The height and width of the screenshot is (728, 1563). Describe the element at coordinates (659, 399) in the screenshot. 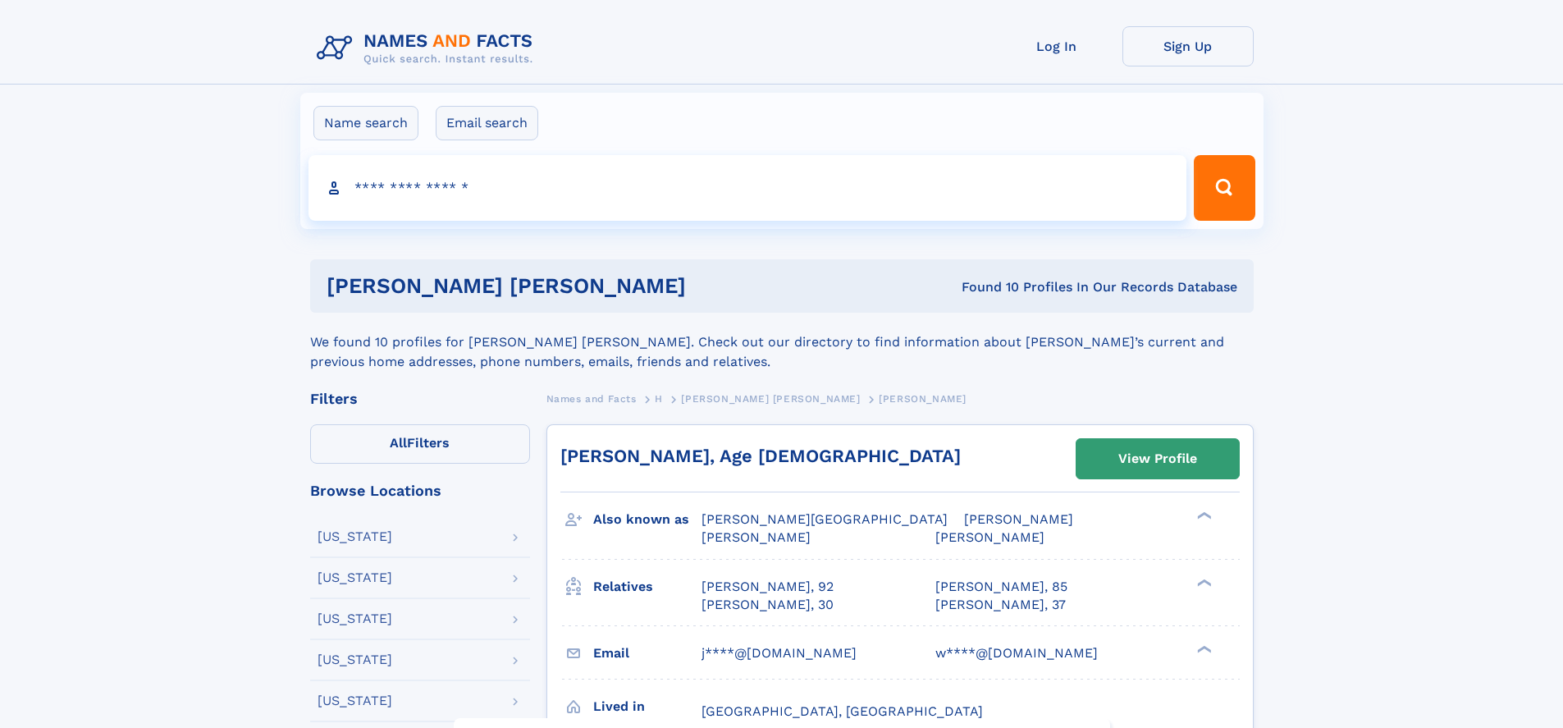

I see `span: H` at that location.